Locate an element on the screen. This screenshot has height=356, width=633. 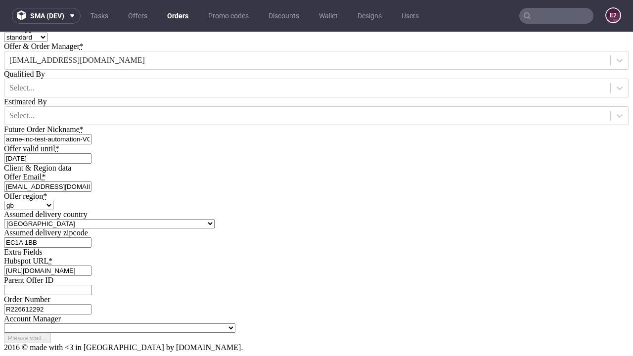
a: Designs is located at coordinates (369, 16).